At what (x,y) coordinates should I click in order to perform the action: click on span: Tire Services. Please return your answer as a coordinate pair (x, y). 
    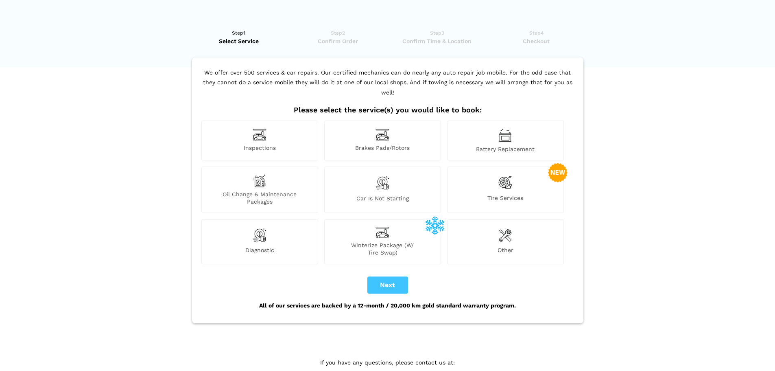
    Looking at the image, I should click on (505, 199).